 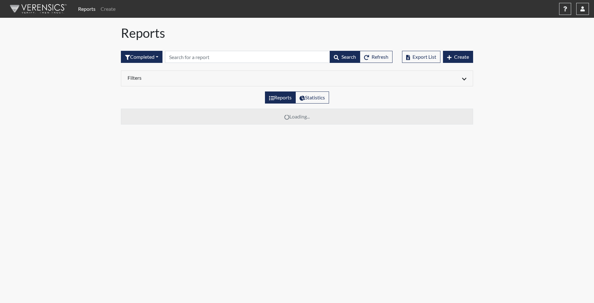 What do you see at coordinates (142, 57) in the screenshot?
I see `button: Completed` at bounding box center [142, 57].